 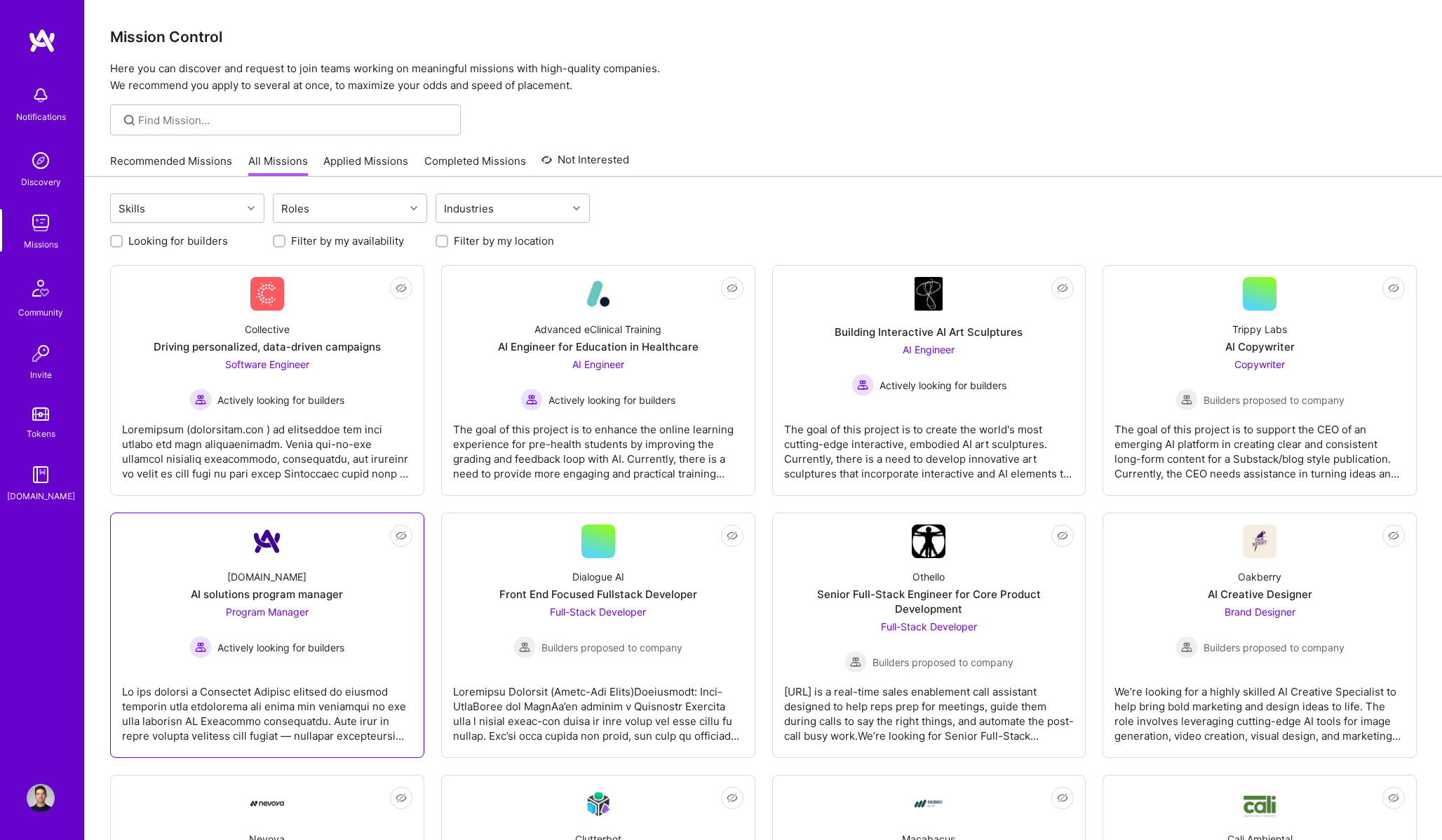 I want to click on span: Brand Designer, so click(x=1260, y=611).